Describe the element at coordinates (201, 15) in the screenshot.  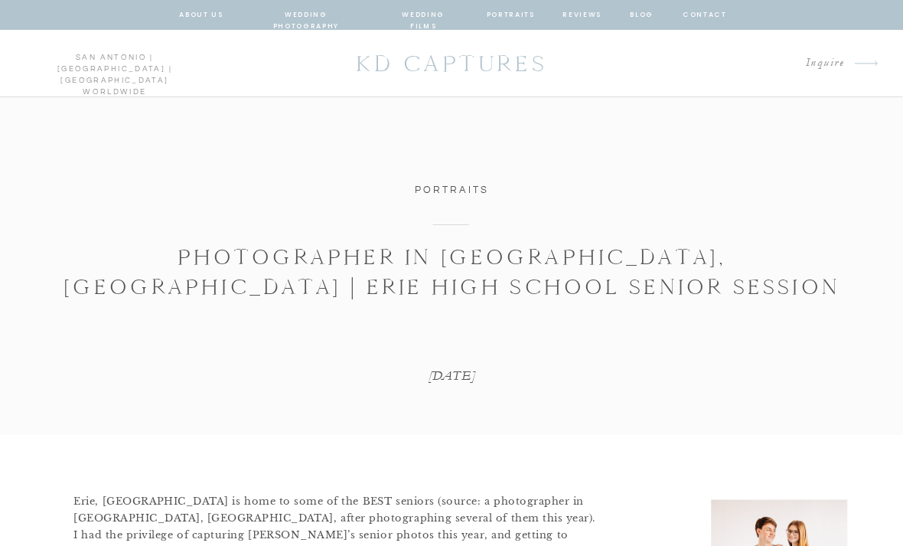
I see `a: about us` at that location.